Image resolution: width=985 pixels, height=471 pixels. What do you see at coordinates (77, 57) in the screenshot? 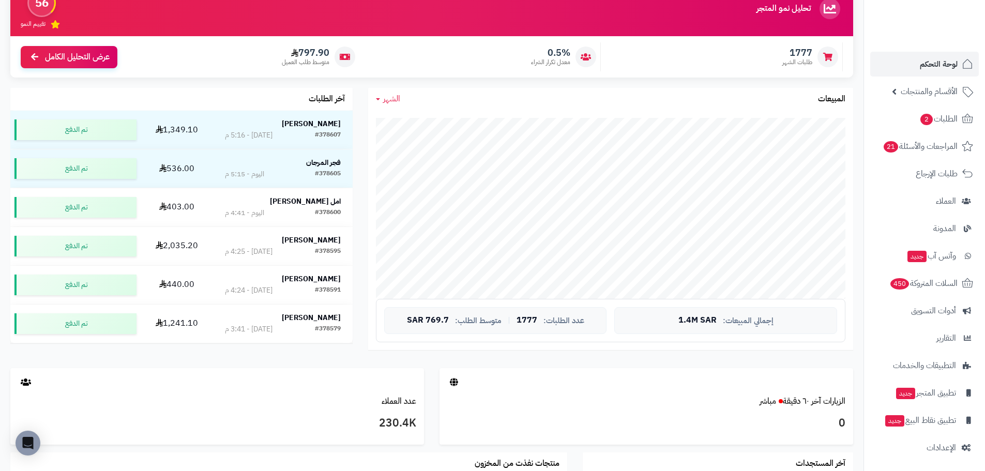
I see `span: عرض التحليل الكامل` at bounding box center [77, 57].